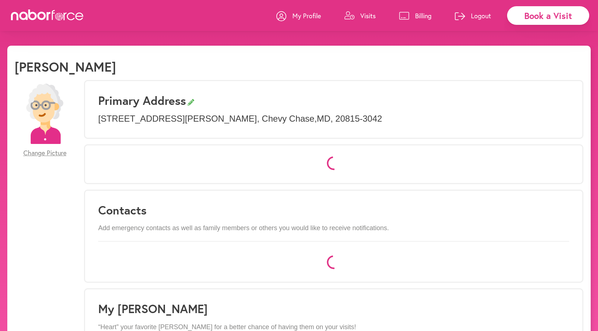 The image size is (598, 331). I want to click on img: efc20bcf08b0dac87679abea64c1faab.png, so click(45, 114).